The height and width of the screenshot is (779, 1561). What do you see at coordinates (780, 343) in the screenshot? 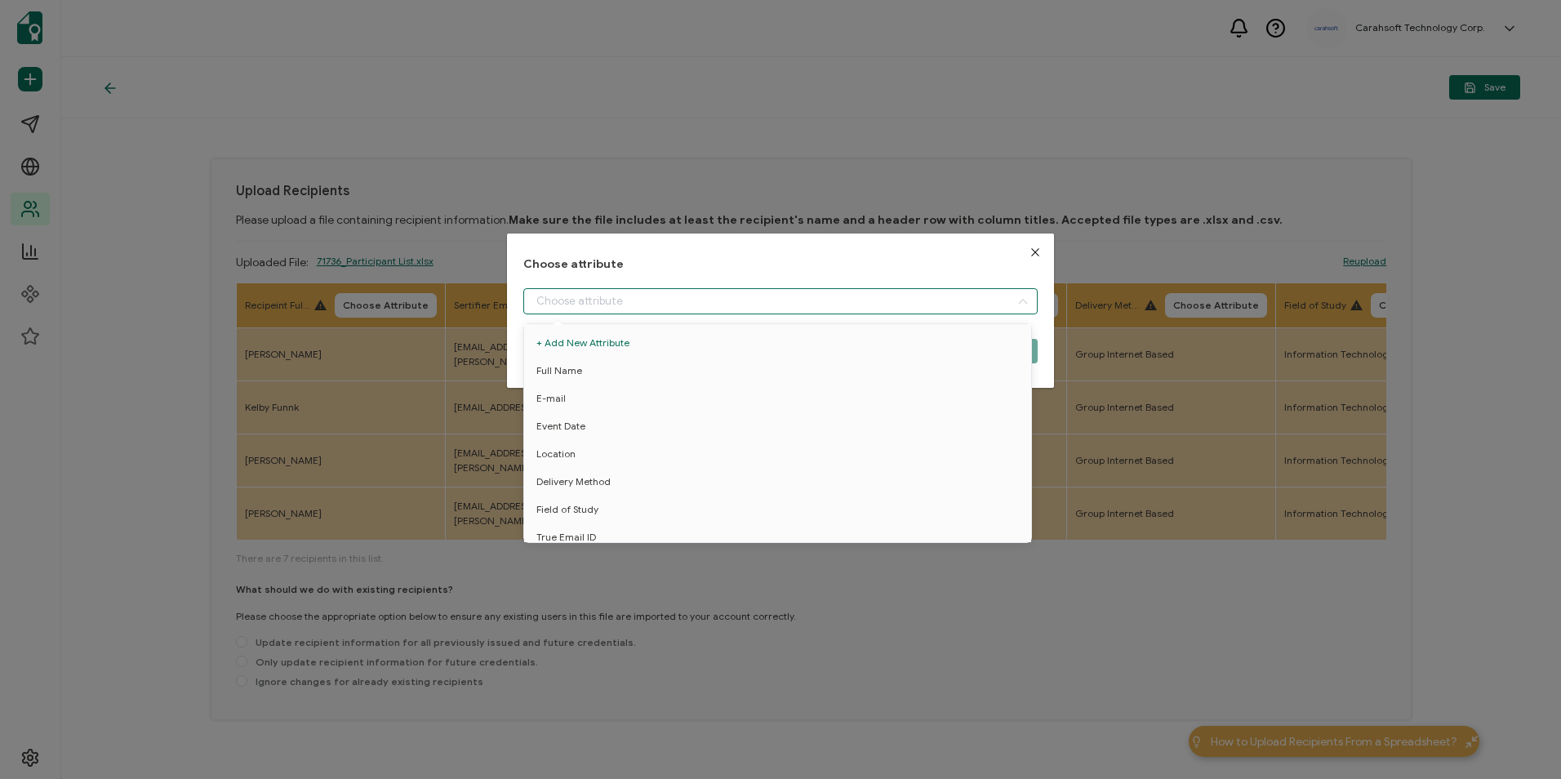
I see `span: + Add New Attribute` at bounding box center [780, 343].